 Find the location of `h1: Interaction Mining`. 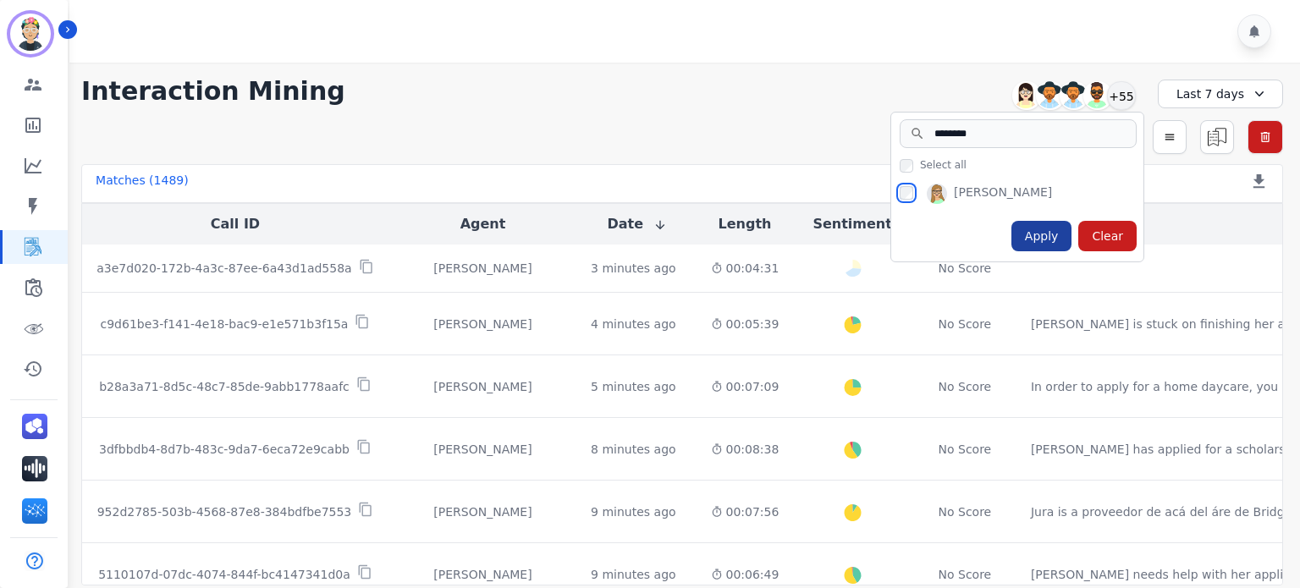

h1: Interaction Mining is located at coordinates (213, 91).